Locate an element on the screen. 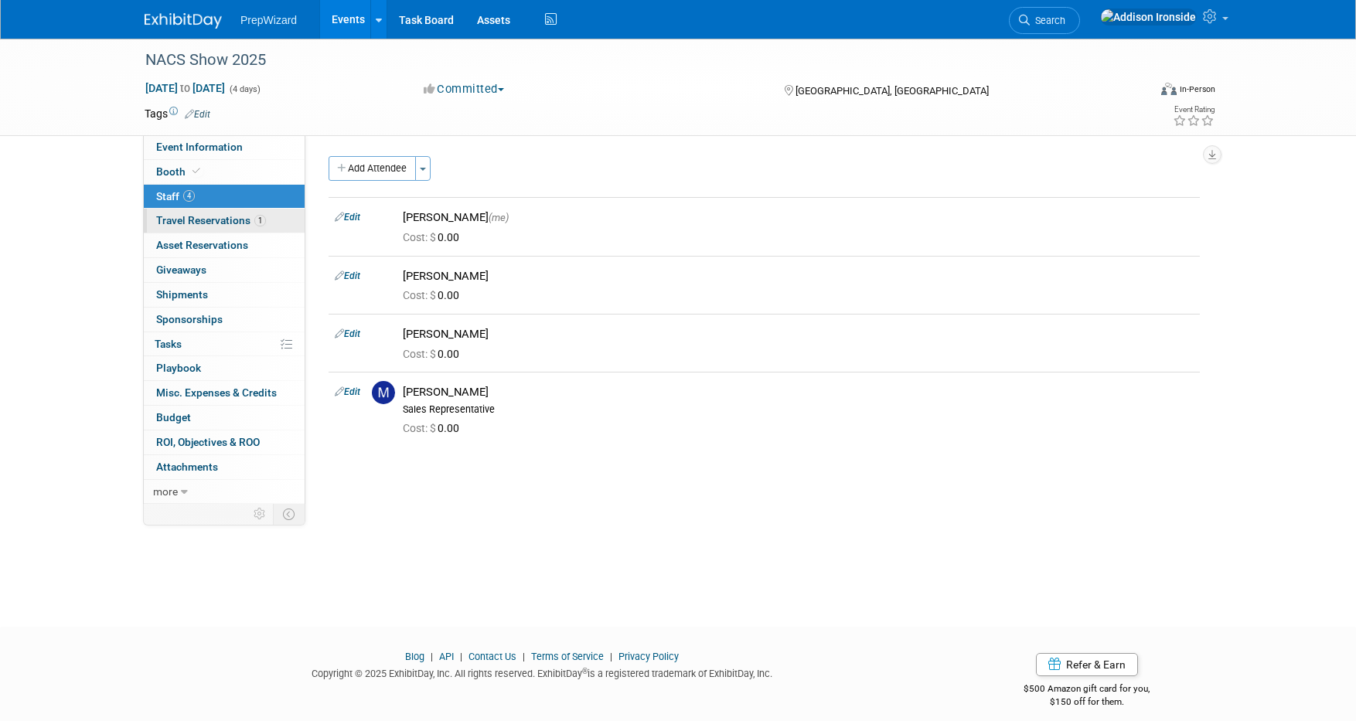  span: Attachments is located at coordinates (187, 467).